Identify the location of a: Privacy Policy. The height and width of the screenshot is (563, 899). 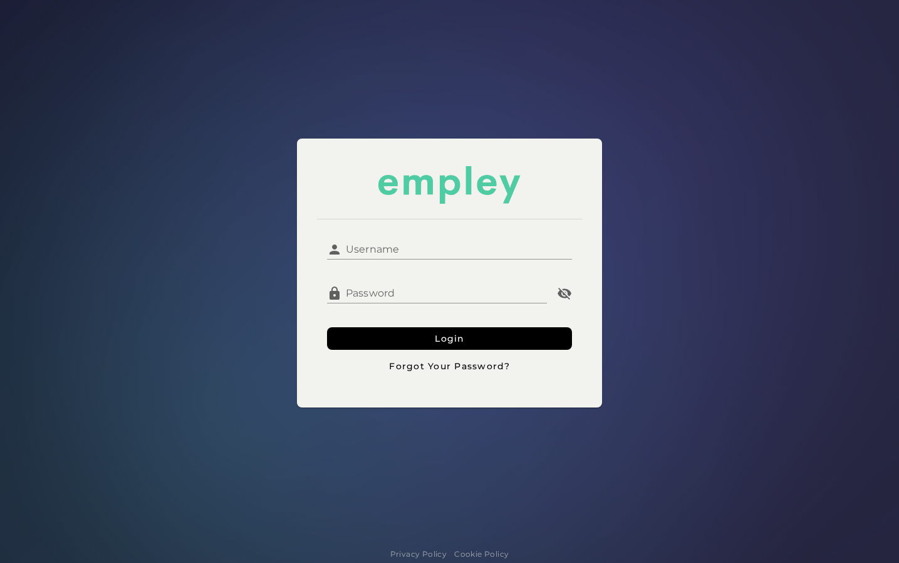
(419, 554).